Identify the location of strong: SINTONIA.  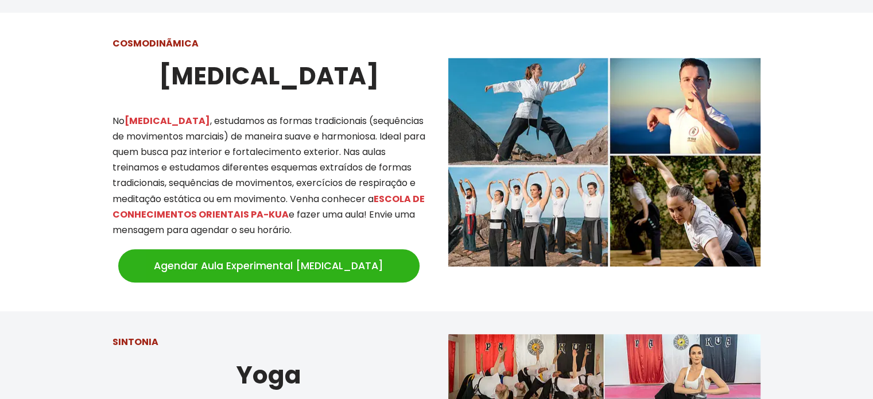
(135, 342).